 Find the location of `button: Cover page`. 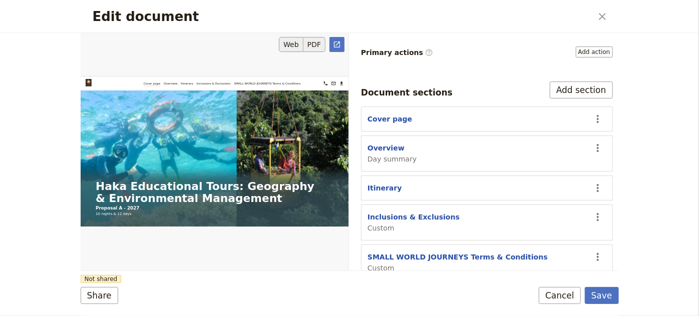

button: Cover page is located at coordinates (390, 119).